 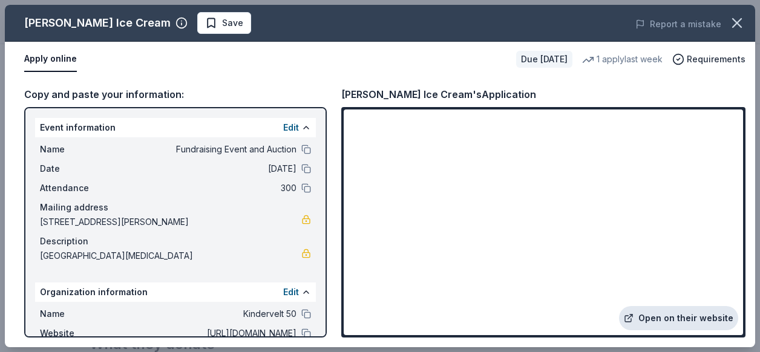 What do you see at coordinates (209, 150) in the screenshot?
I see `span: Fundraising Event and Auction` at bounding box center [209, 150].